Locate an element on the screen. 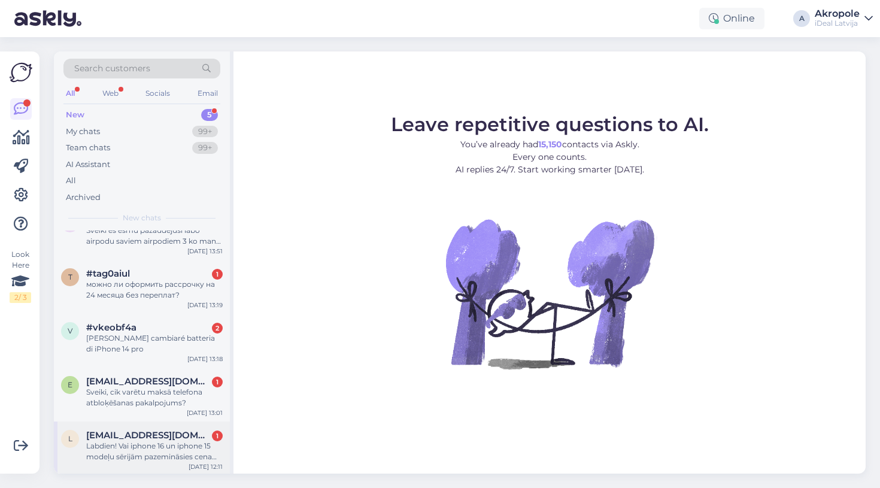 This screenshot has width=880, height=488. b: 15,150 is located at coordinates (550, 144).